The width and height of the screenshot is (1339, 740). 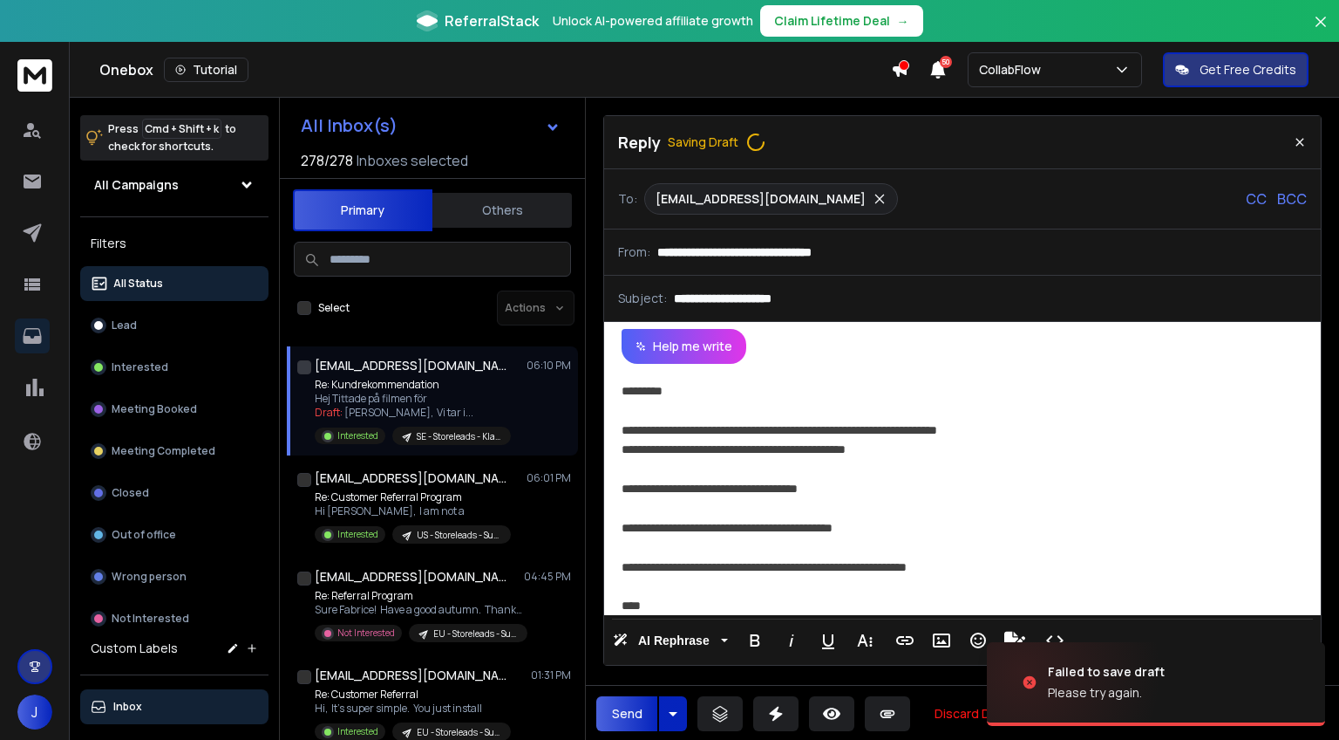 I want to click on span: J, so click(x=35, y=712).